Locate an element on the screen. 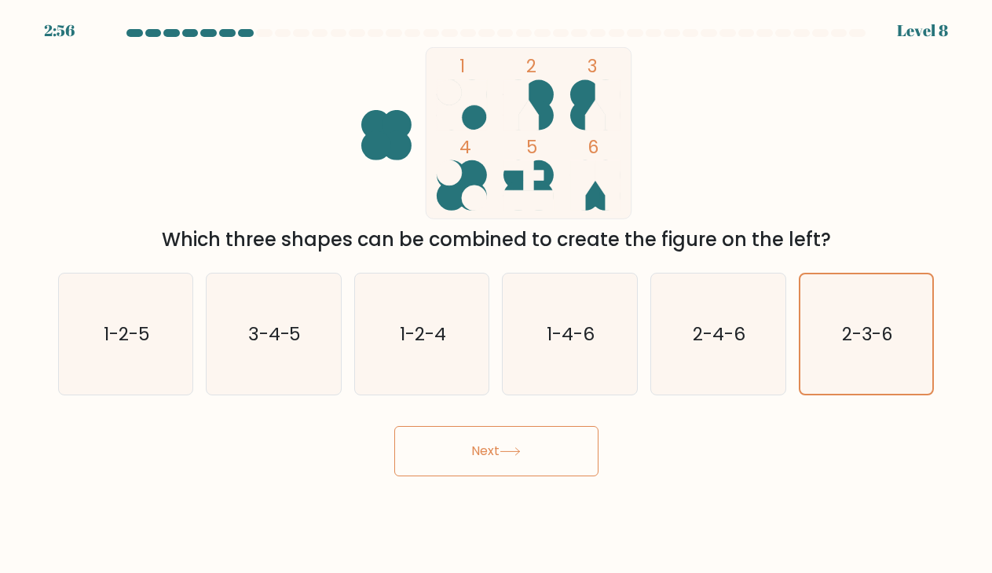  tspan: 3 is located at coordinates (592, 66).